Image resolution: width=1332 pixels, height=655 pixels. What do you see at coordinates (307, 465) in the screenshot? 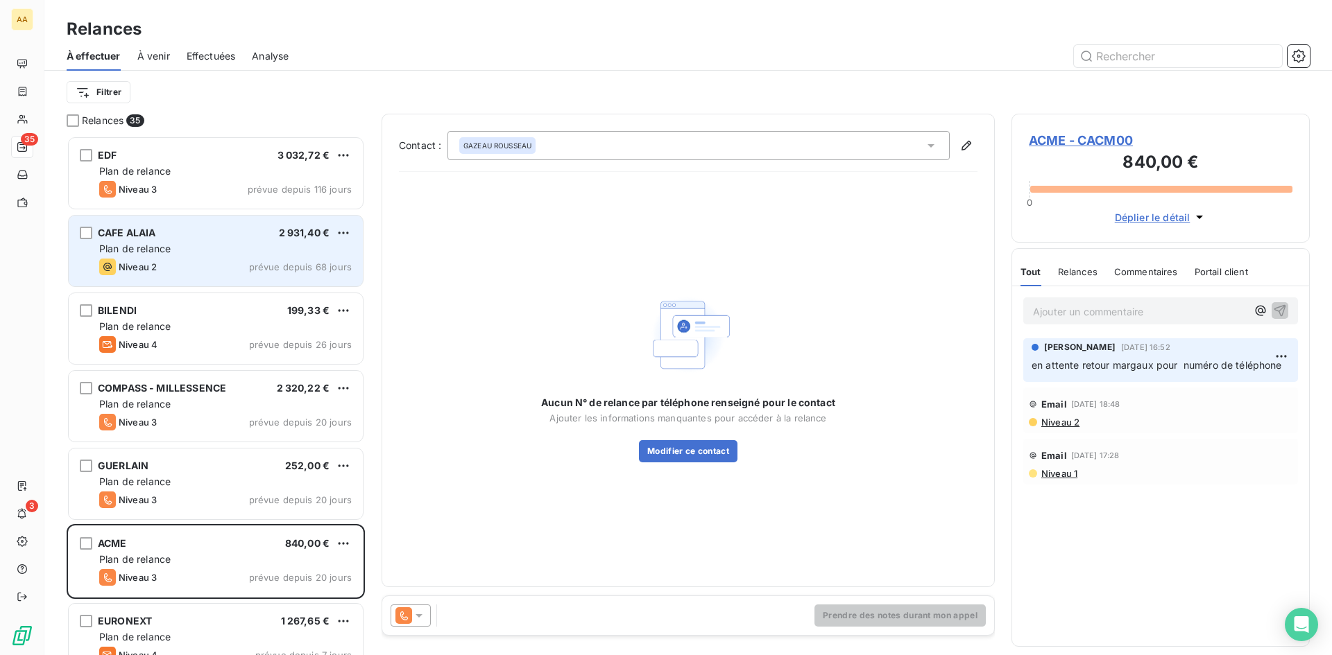
I see `span: 252,00 €` at bounding box center [307, 465].